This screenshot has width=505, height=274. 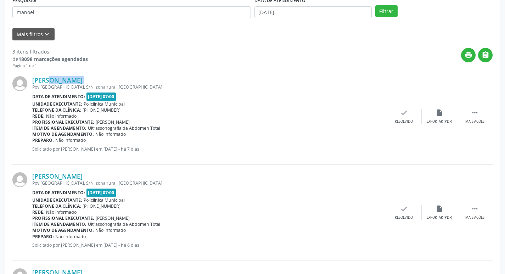 I want to click on div: de, so click(x=50, y=59).